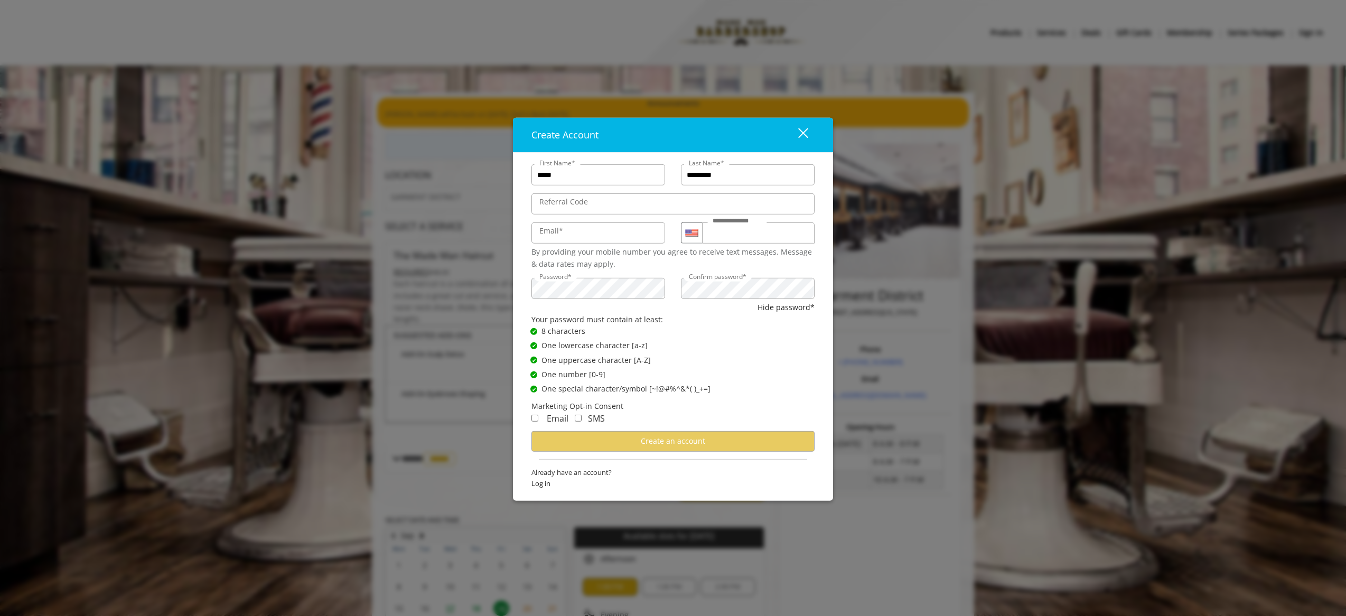 Image resolution: width=1346 pixels, height=616 pixels. I want to click on label: Email*, so click(551, 231).